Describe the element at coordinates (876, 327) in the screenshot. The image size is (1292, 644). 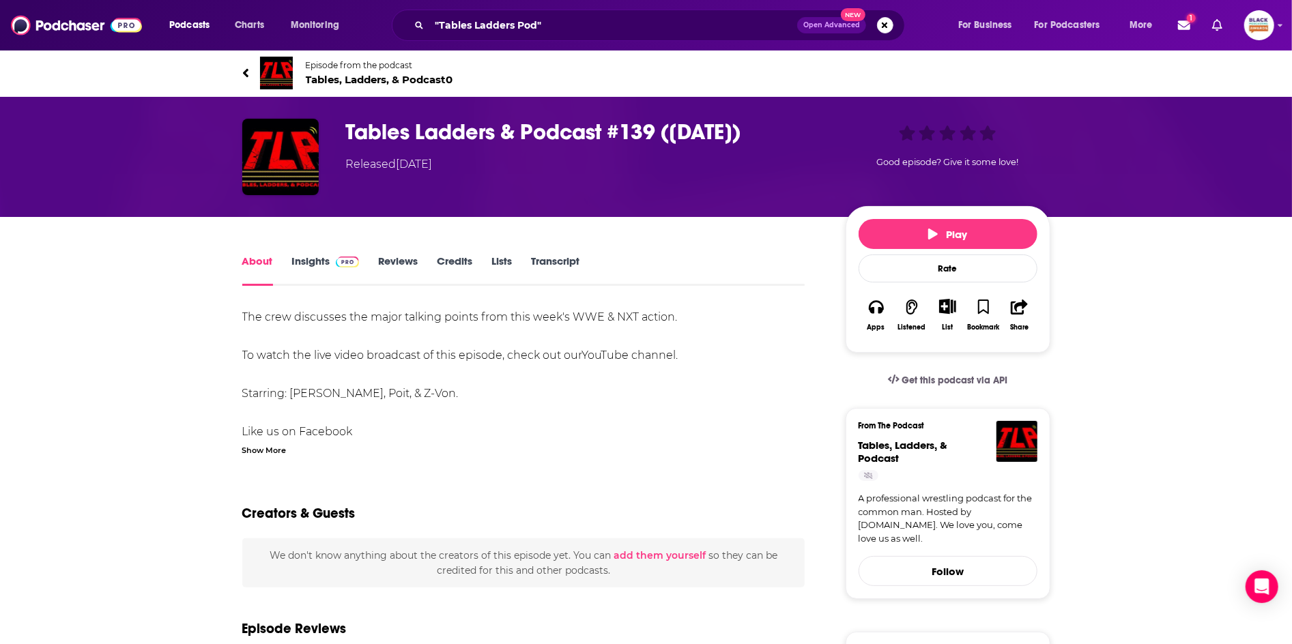
I see `div: Apps` at that location.